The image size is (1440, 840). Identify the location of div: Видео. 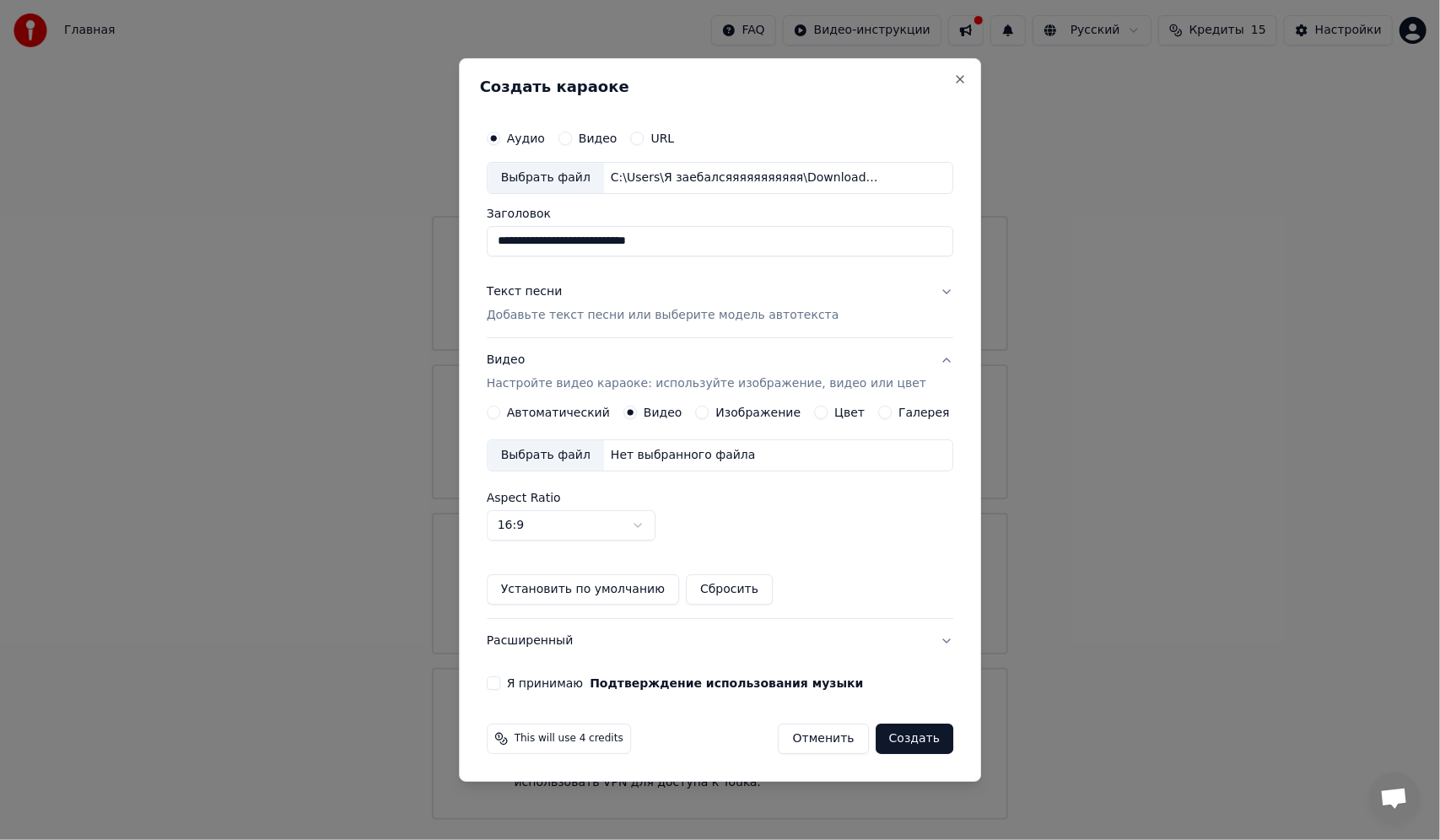
(706, 372).